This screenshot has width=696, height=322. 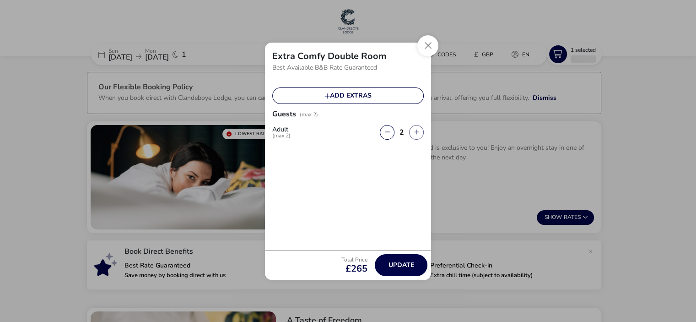 What do you see at coordinates (348, 68) in the screenshot?
I see `p: Best Available B&B Rate Guaranteed` at bounding box center [348, 68].